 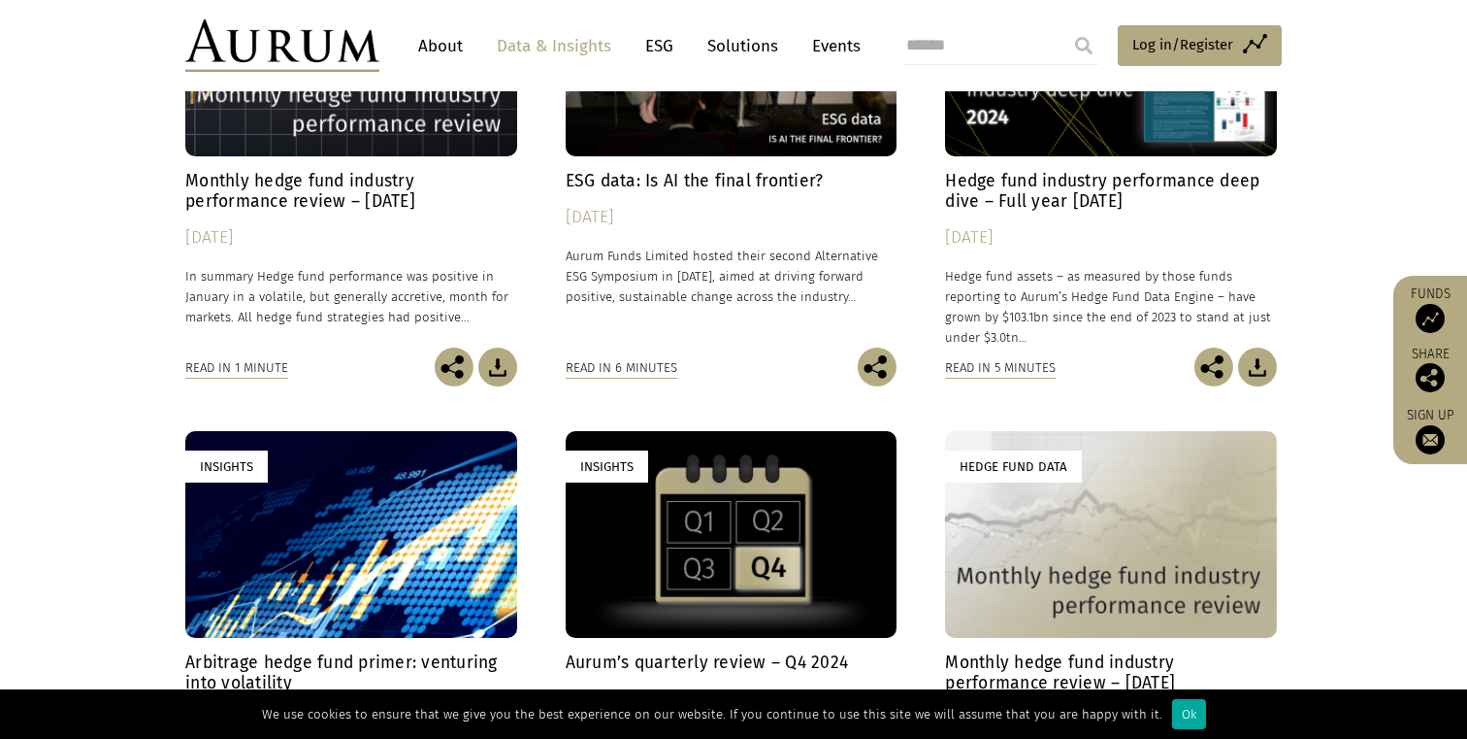 I want to click on div: Read in 1 minute, so click(x=237, y=368).